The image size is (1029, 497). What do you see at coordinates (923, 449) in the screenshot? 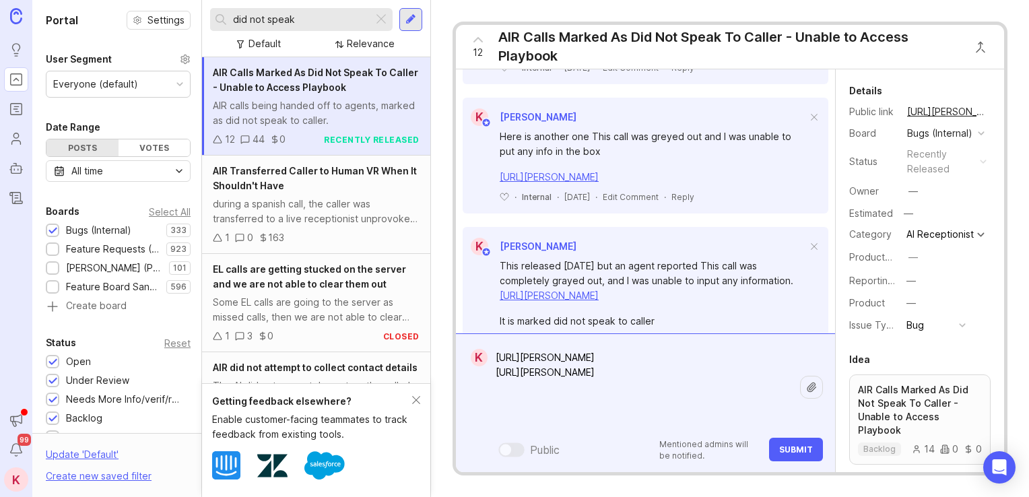
I see `div: 14` at bounding box center [923, 449].